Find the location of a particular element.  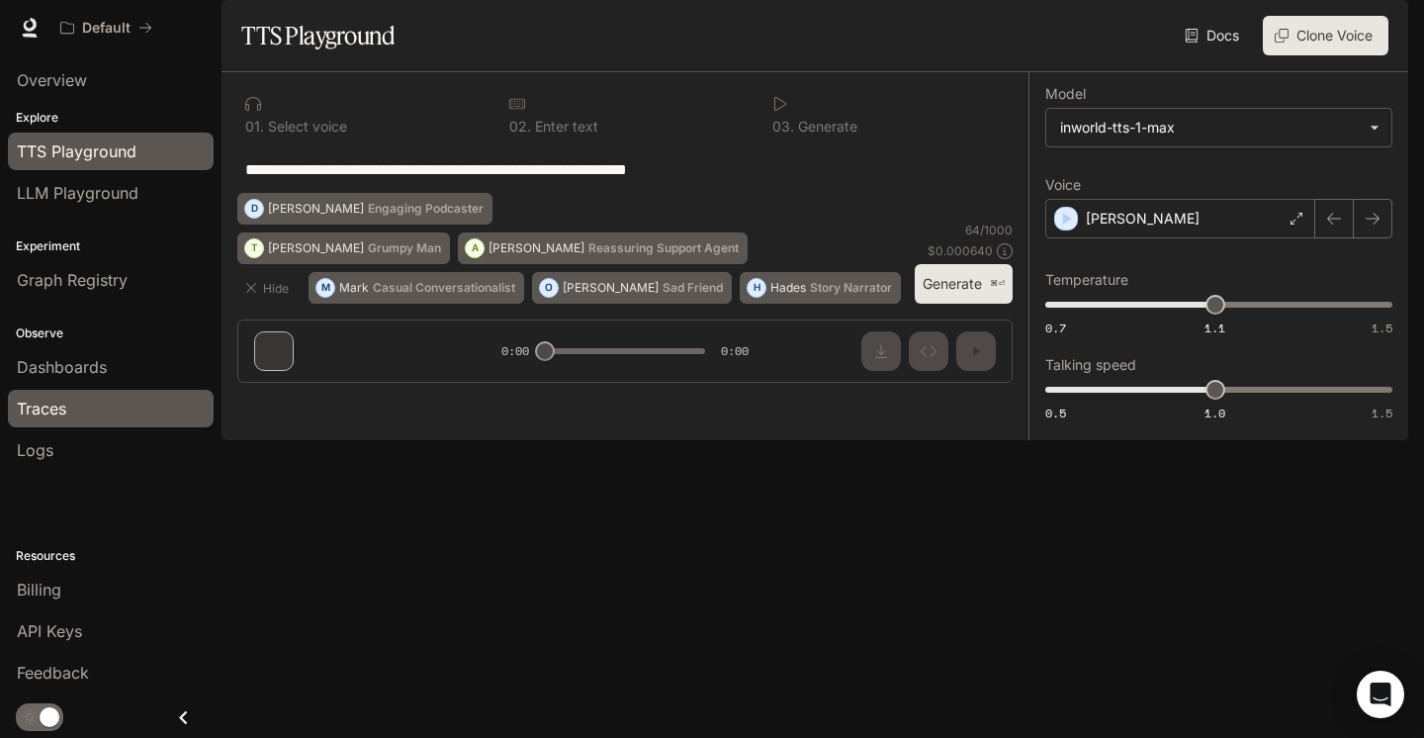

p: Default is located at coordinates (106, 28).